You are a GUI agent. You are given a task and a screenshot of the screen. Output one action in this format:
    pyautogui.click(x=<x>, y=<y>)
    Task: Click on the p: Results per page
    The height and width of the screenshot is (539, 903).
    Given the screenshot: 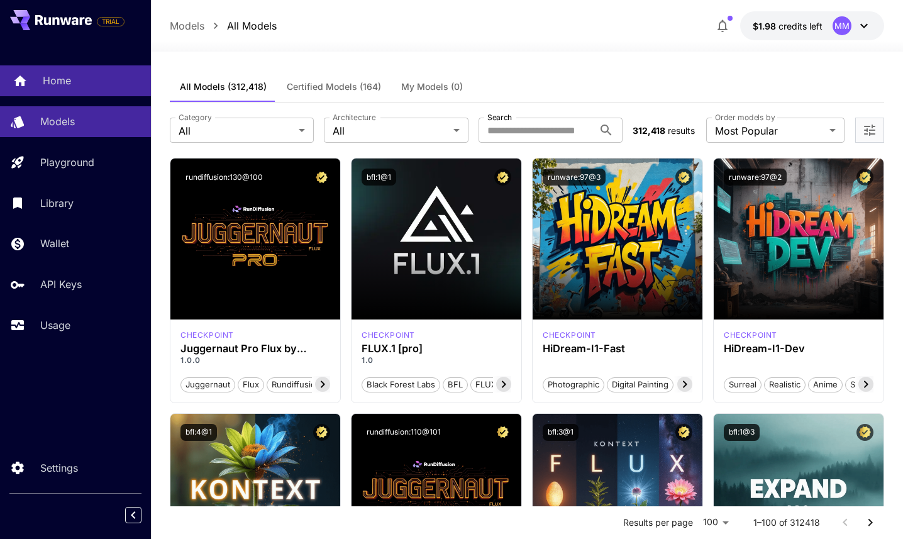 What is the action you would take?
    pyautogui.click(x=658, y=523)
    